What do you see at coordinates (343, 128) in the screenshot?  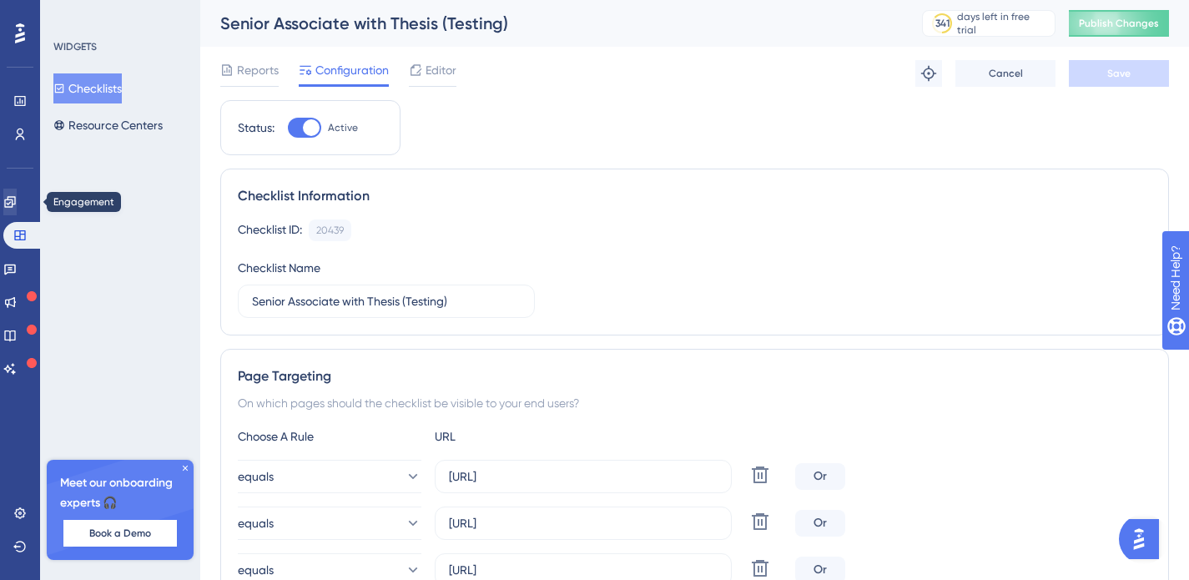 I see `span: Active` at bounding box center [343, 128].